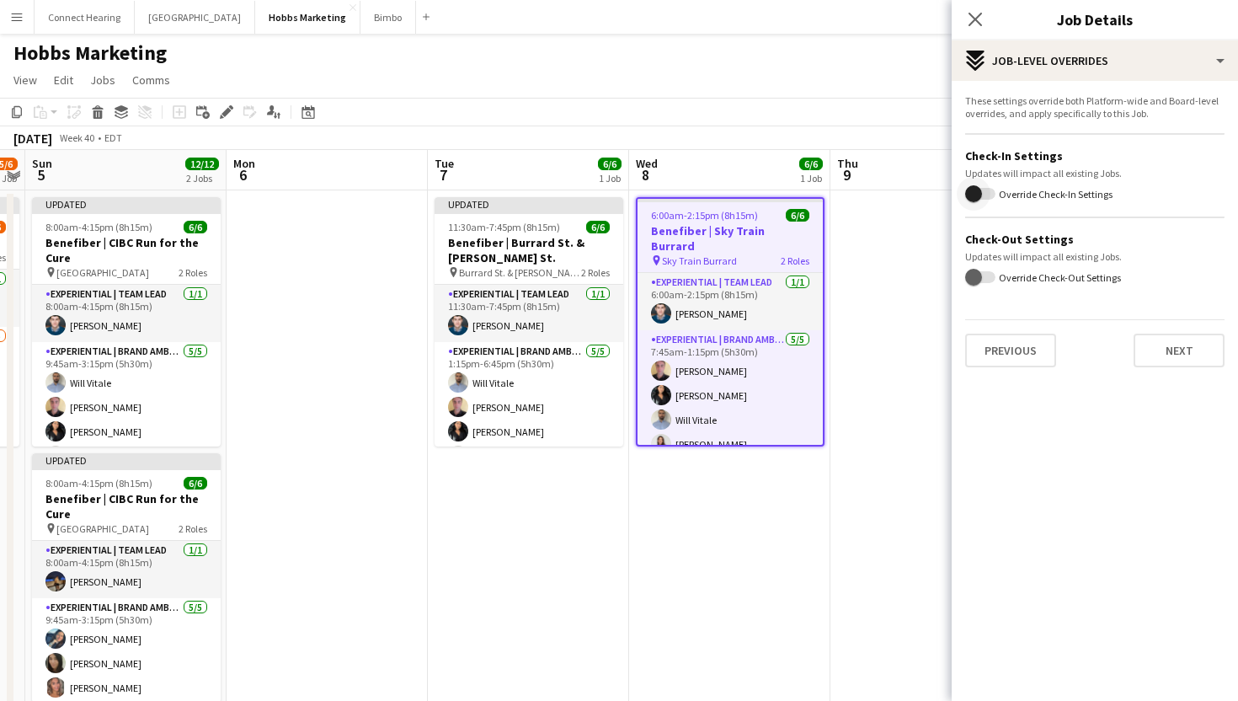  Describe the element at coordinates (1095, 61) in the screenshot. I see `div: Job-Level Overrides` at that location.